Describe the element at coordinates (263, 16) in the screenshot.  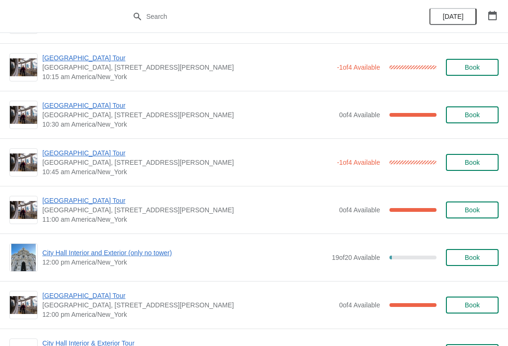
I see `input: Search` at that location.